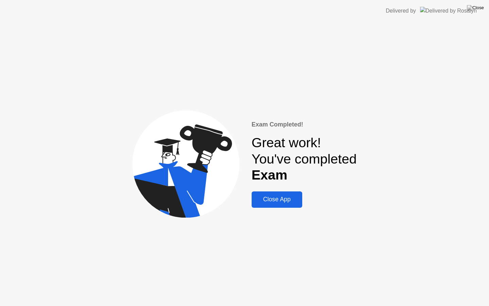 This screenshot has height=306, width=489. Describe the element at coordinates (476, 8) in the screenshot. I see `img: Close` at that location.